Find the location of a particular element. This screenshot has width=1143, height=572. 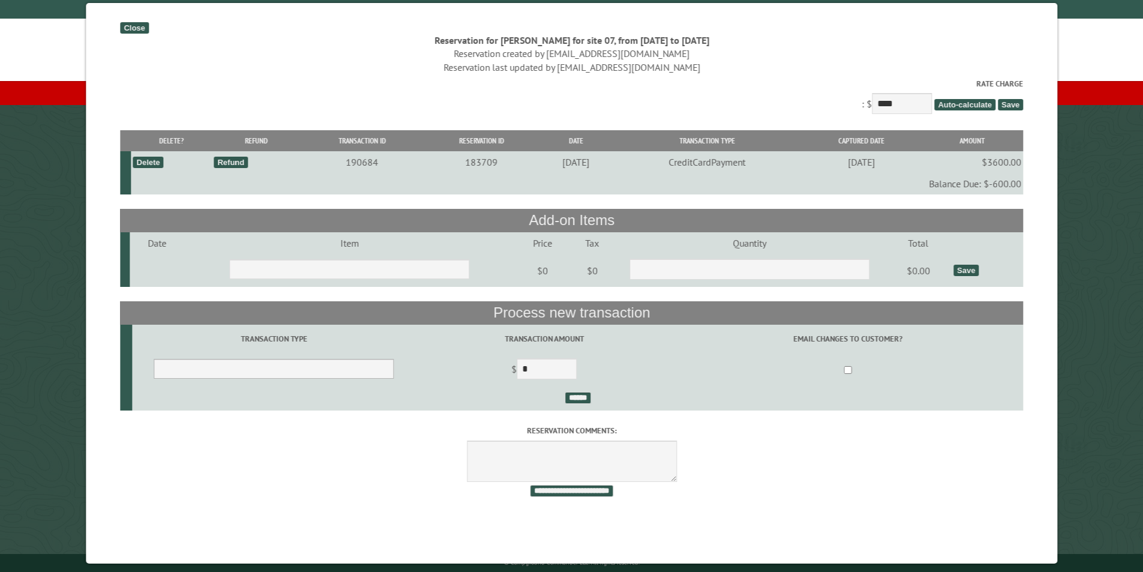

td: CreditCardPayment is located at coordinates (707, 162).